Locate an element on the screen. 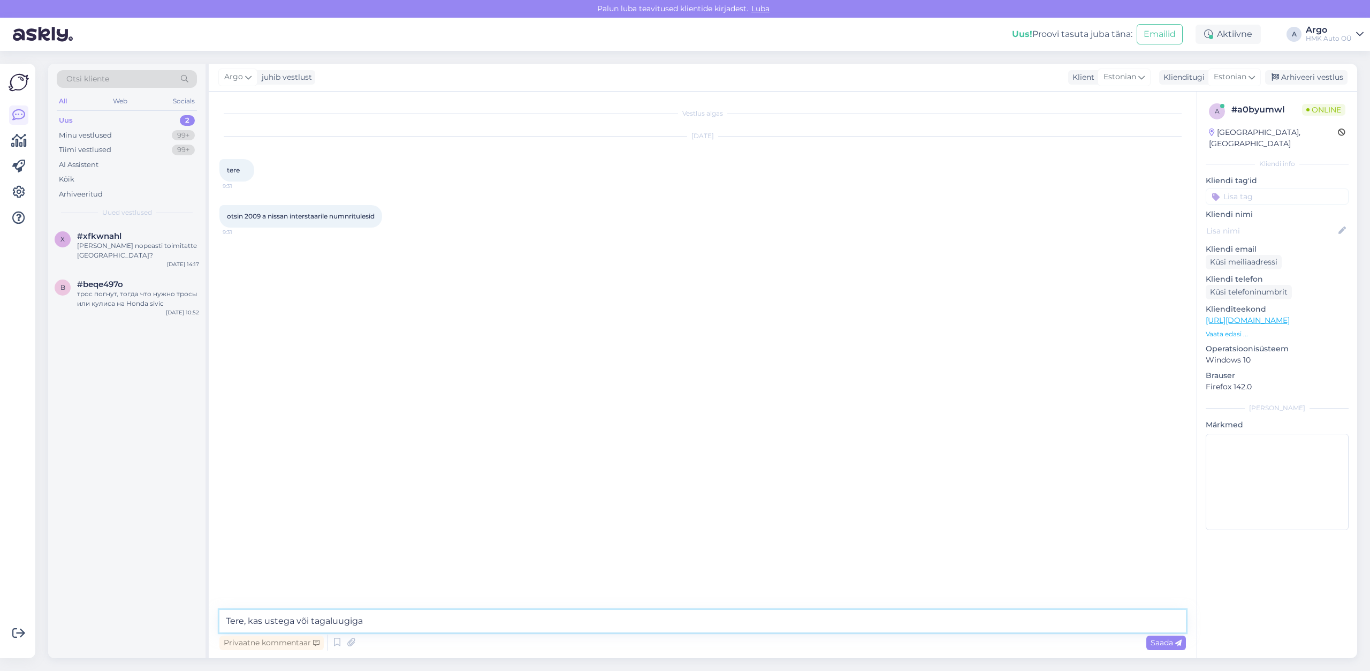  div: HMK Auto OÜ is located at coordinates (1329, 39).